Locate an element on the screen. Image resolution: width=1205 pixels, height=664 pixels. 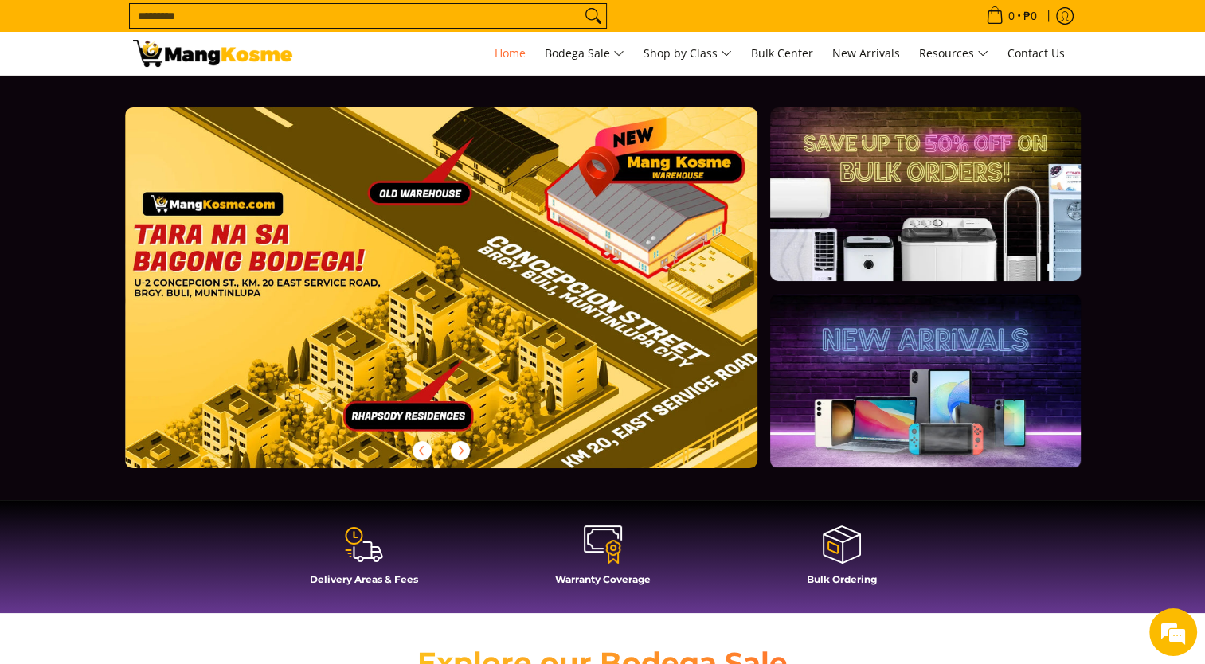
button: Next is located at coordinates (460, 451).